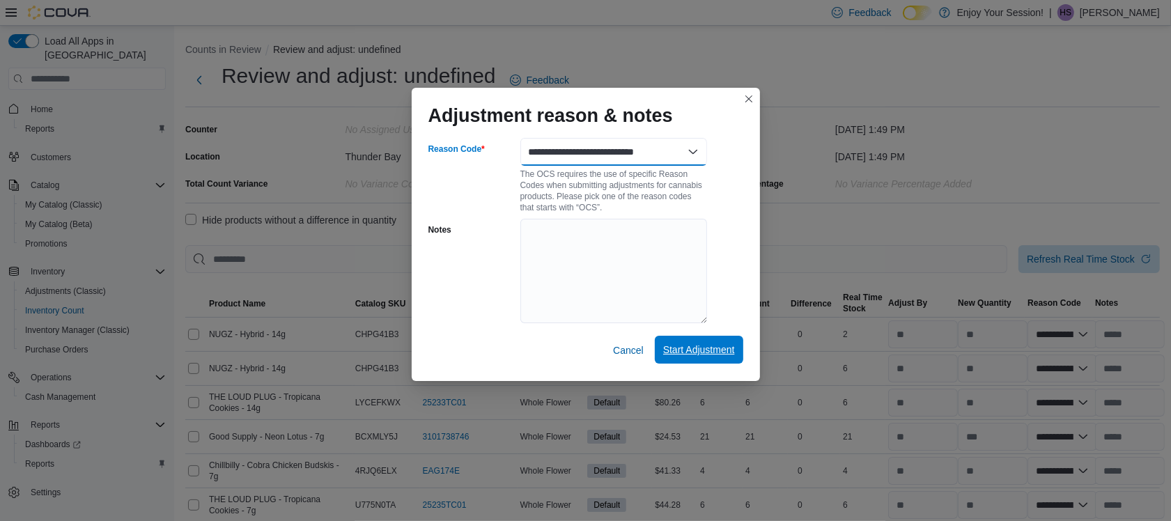 This screenshot has height=521, width=1171. What do you see at coordinates (699, 350) in the screenshot?
I see `button: Start Adjustment` at bounding box center [699, 350].